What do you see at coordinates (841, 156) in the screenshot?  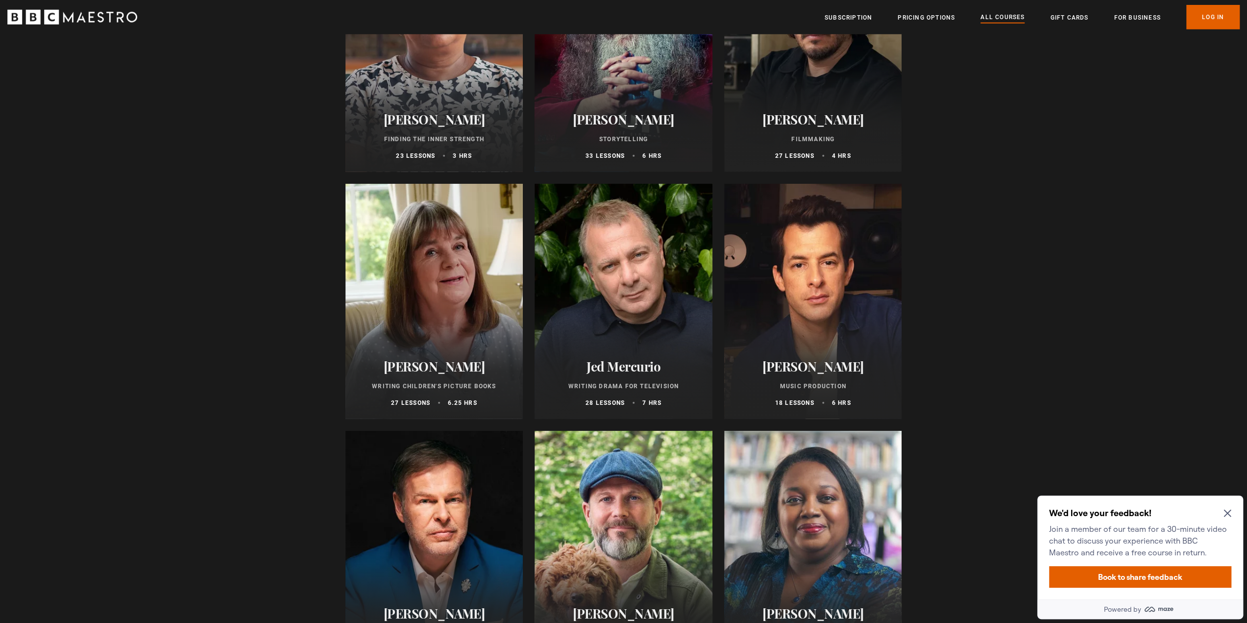 I see `p: 4 hrs` at bounding box center [841, 156].